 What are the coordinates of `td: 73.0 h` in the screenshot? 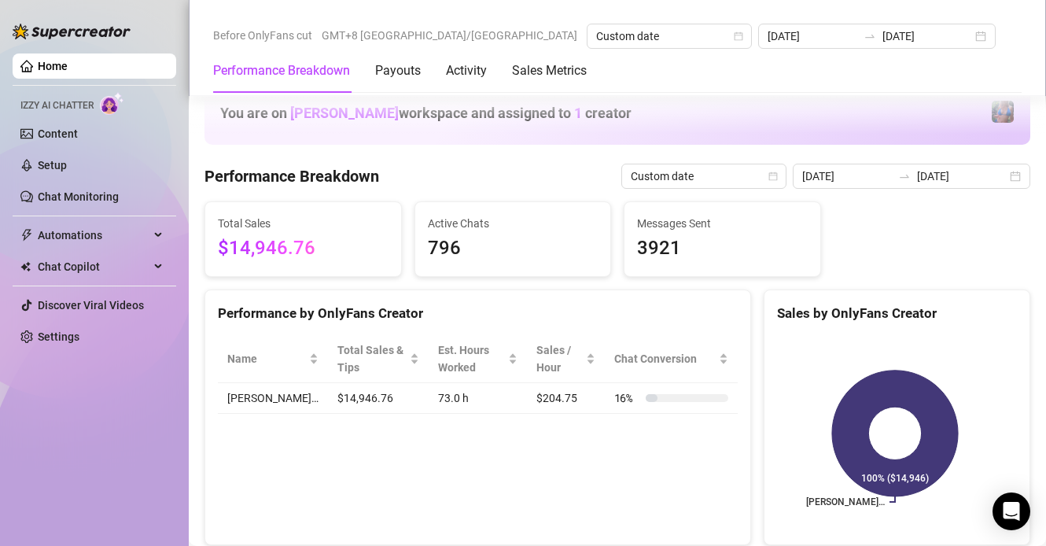 It's located at (477, 398).